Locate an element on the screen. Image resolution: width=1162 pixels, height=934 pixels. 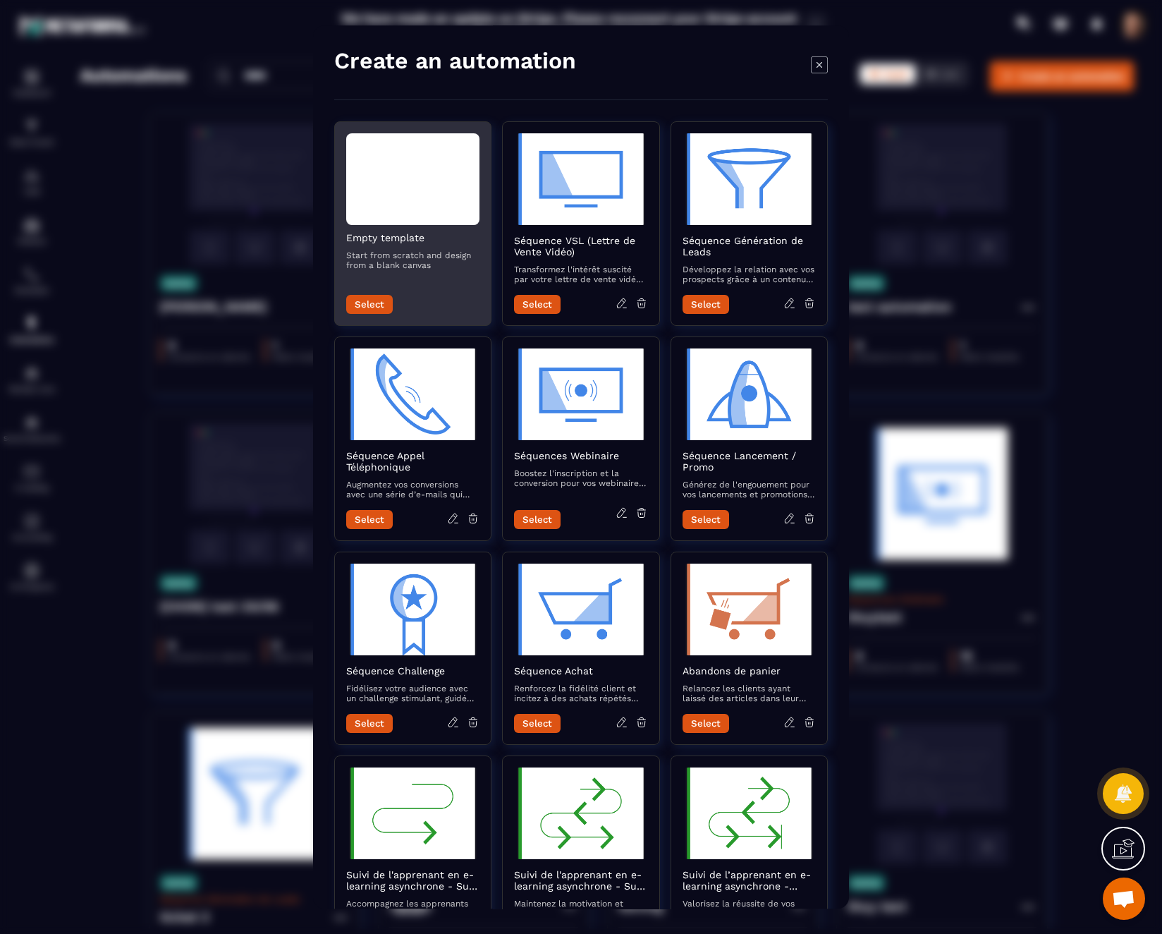
h2: Suivi de l’apprenant en e-learning asynchrone - Relance post-formation is located at coordinates (749, 880).